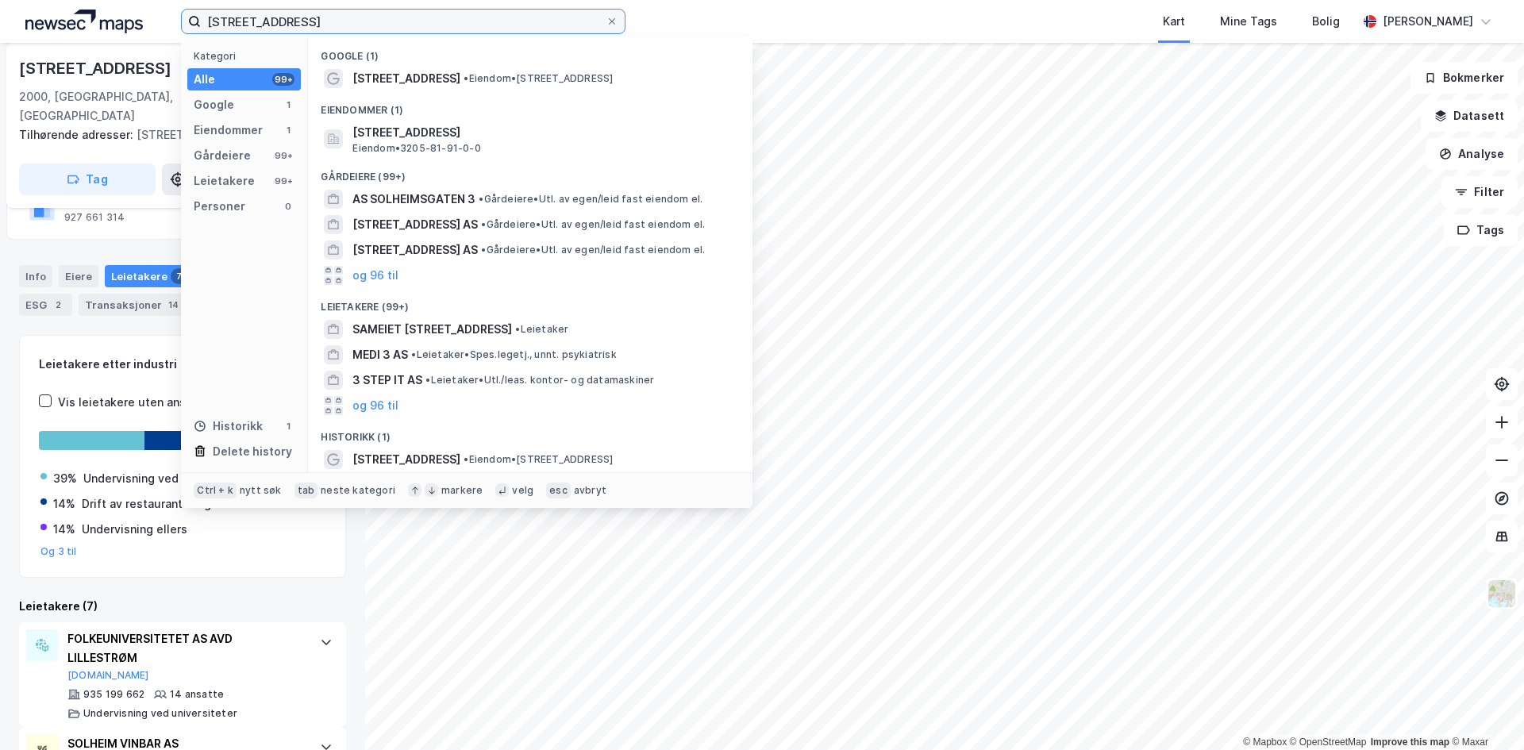  Describe the element at coordinates (186, 649) in the screenshot. I see `div: FOLKEUNIVERSITETET AS AVD LILLESTRØM` at that location.